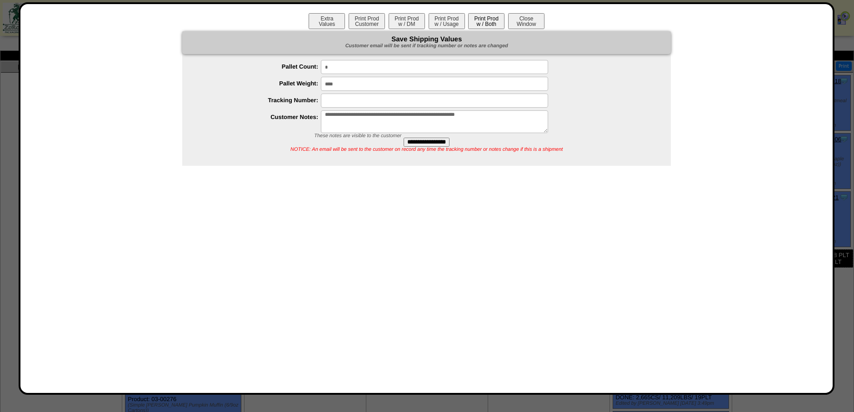 This screenshot has width=854, height=412. What do you see at coordinates (486, 21) in the screenshot?
I see `button: Print Prodw / Both` at bounding box center [486, 21].